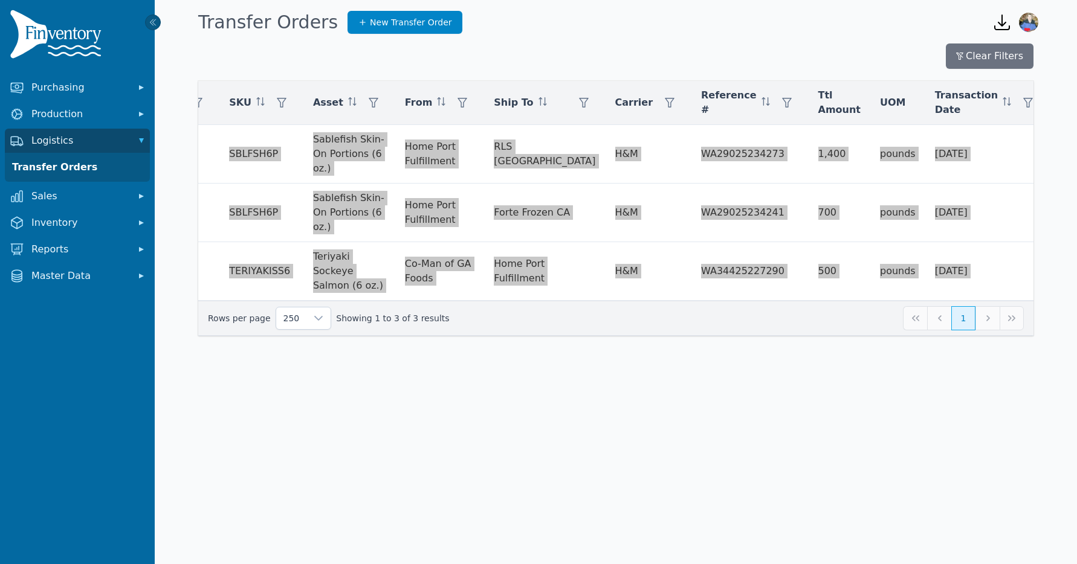  Describe the element at coordinates (328, 103) in the screenshot. I see `span: Asset` at that location.